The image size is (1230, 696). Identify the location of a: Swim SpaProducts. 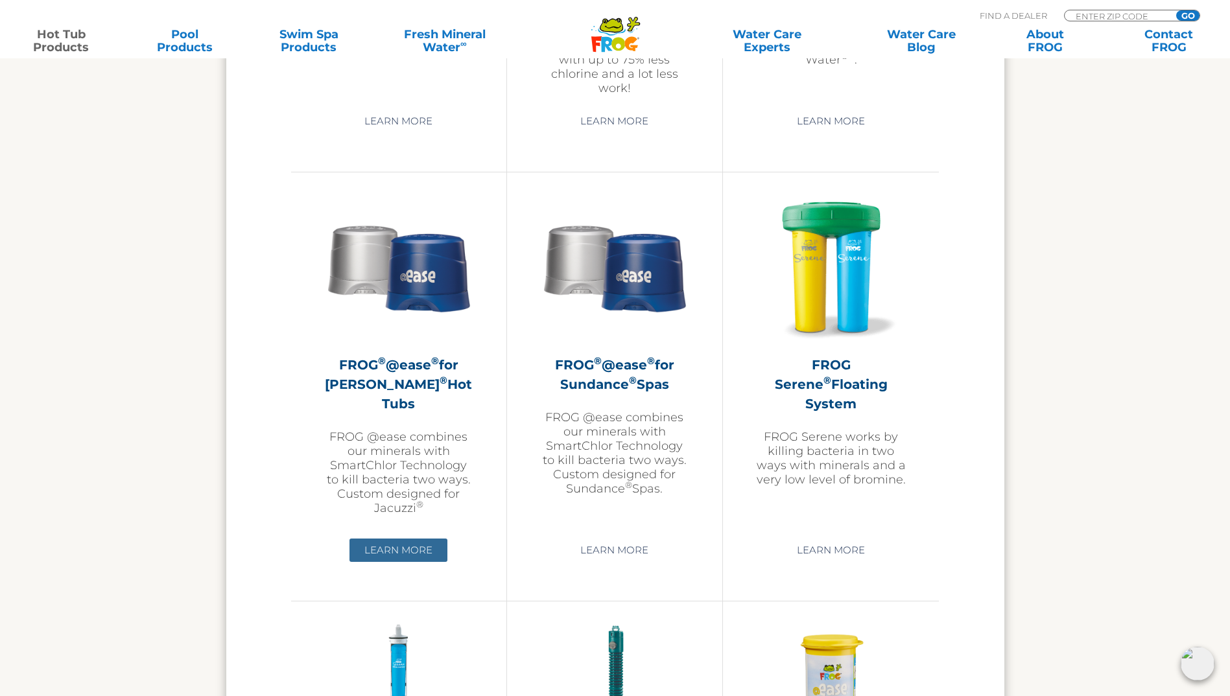
(309, 41).